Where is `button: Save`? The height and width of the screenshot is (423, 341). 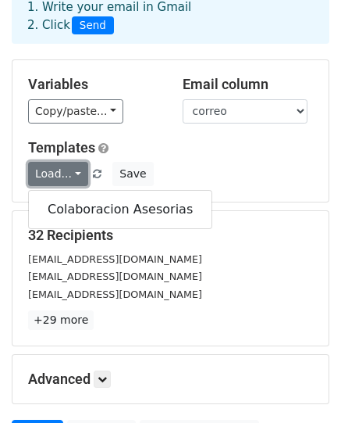 button: Save is located at coordinates (133, 173).